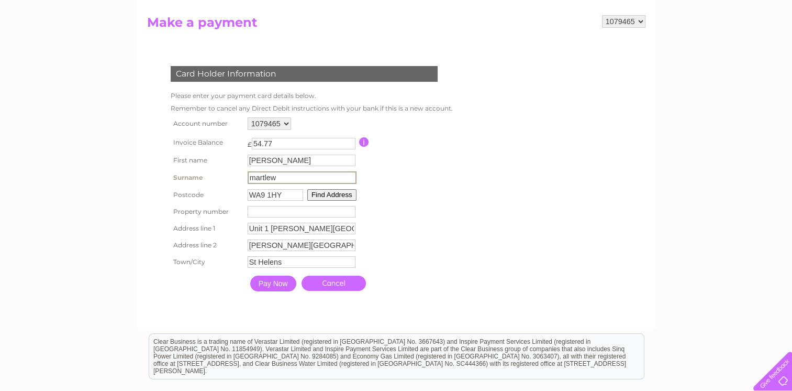  I want to click on input: Information, so click(364, 142).